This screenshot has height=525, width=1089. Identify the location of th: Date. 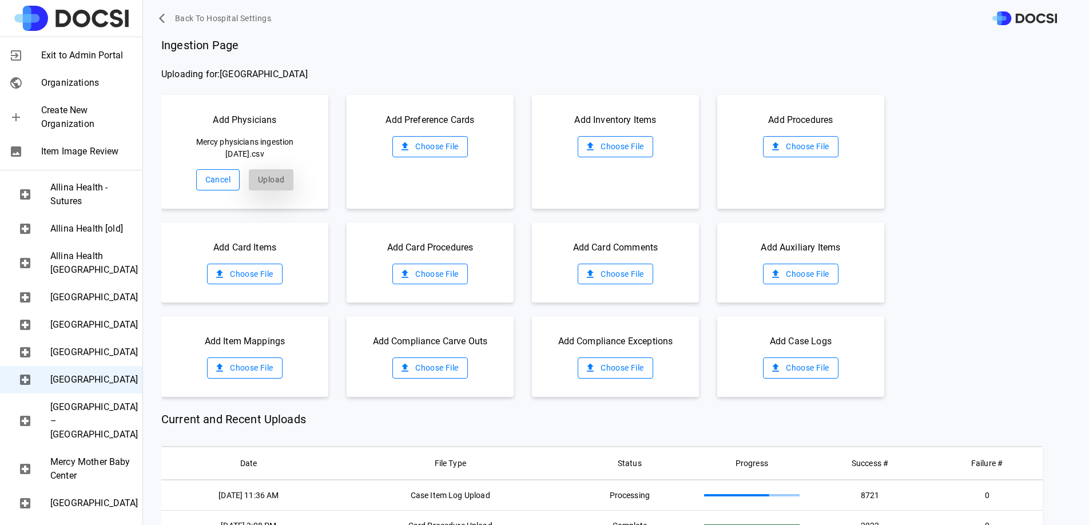
(249, 463).